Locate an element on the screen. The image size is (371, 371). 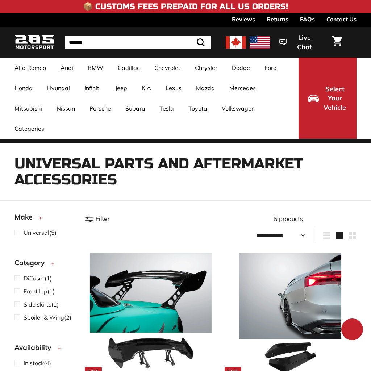
span: Front Lip is located at coordinates (36, 292).